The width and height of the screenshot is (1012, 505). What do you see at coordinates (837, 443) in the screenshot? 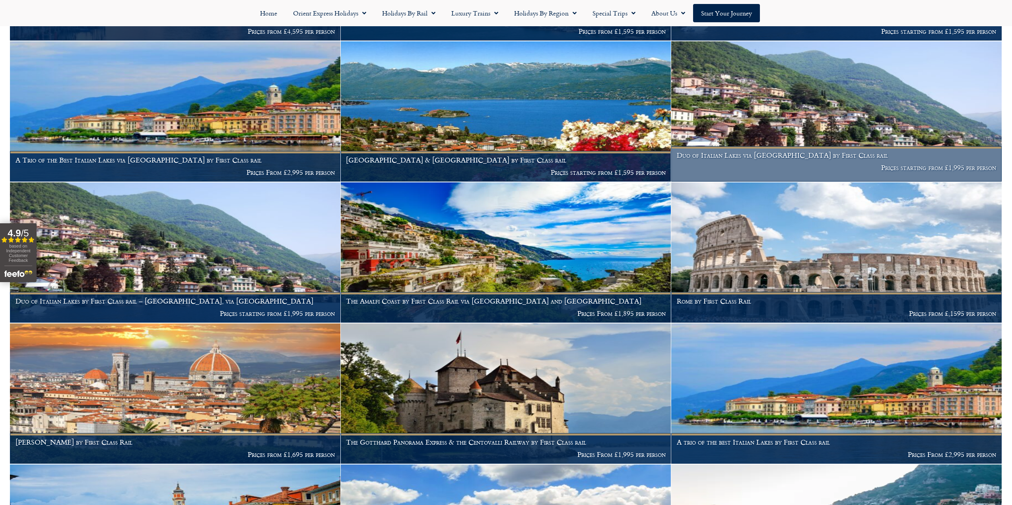
I see `h1: A trio of the best Italian Lakes by First Class rail` at bounding box center [837, 443].